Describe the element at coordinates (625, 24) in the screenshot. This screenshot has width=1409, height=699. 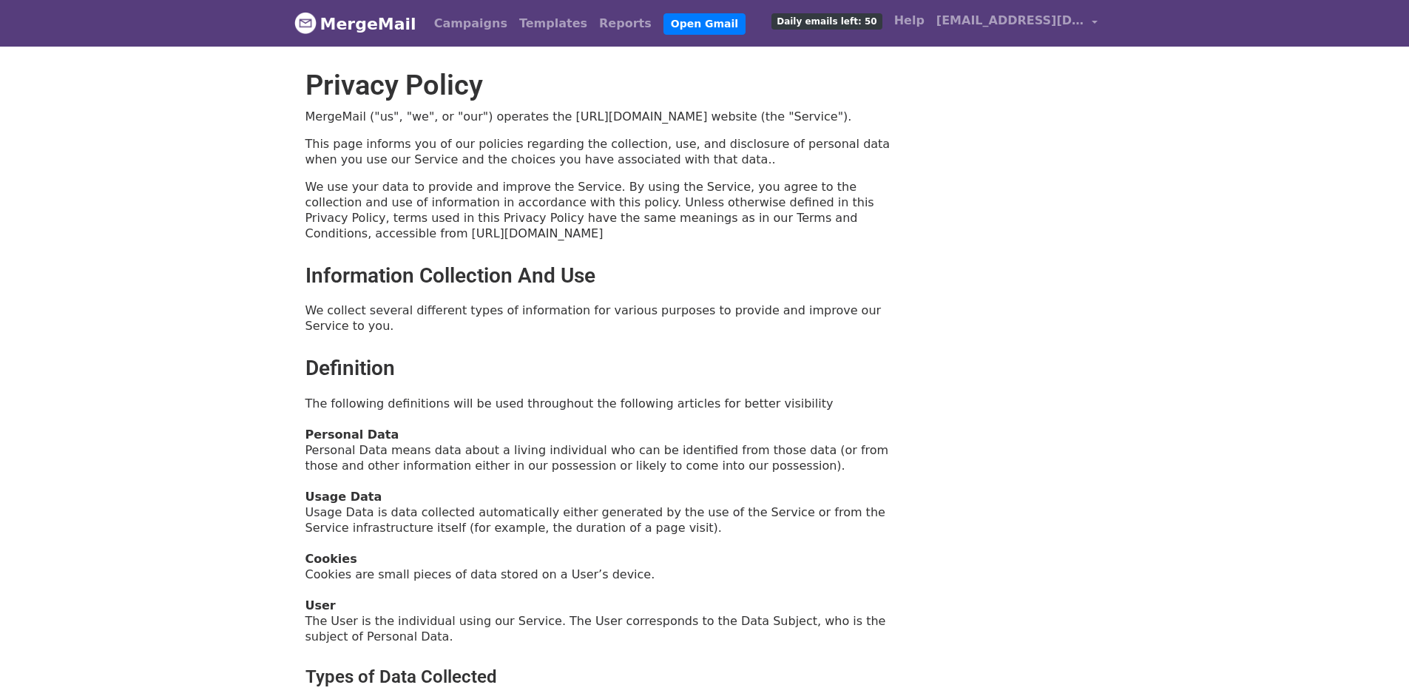
I see `a: Reports` at that location.